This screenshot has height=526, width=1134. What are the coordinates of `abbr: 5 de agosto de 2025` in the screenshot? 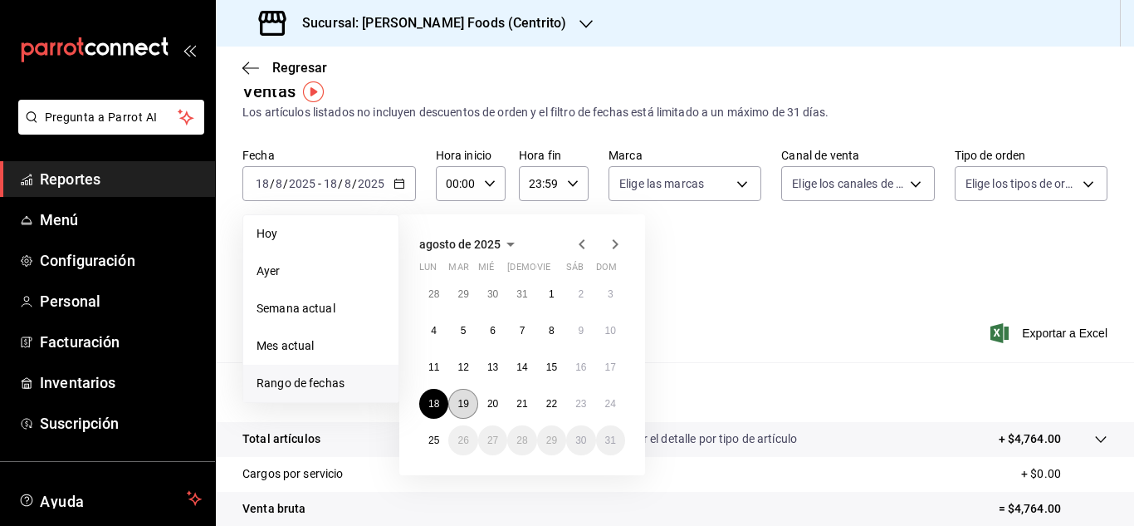 It's located at (463, 330).